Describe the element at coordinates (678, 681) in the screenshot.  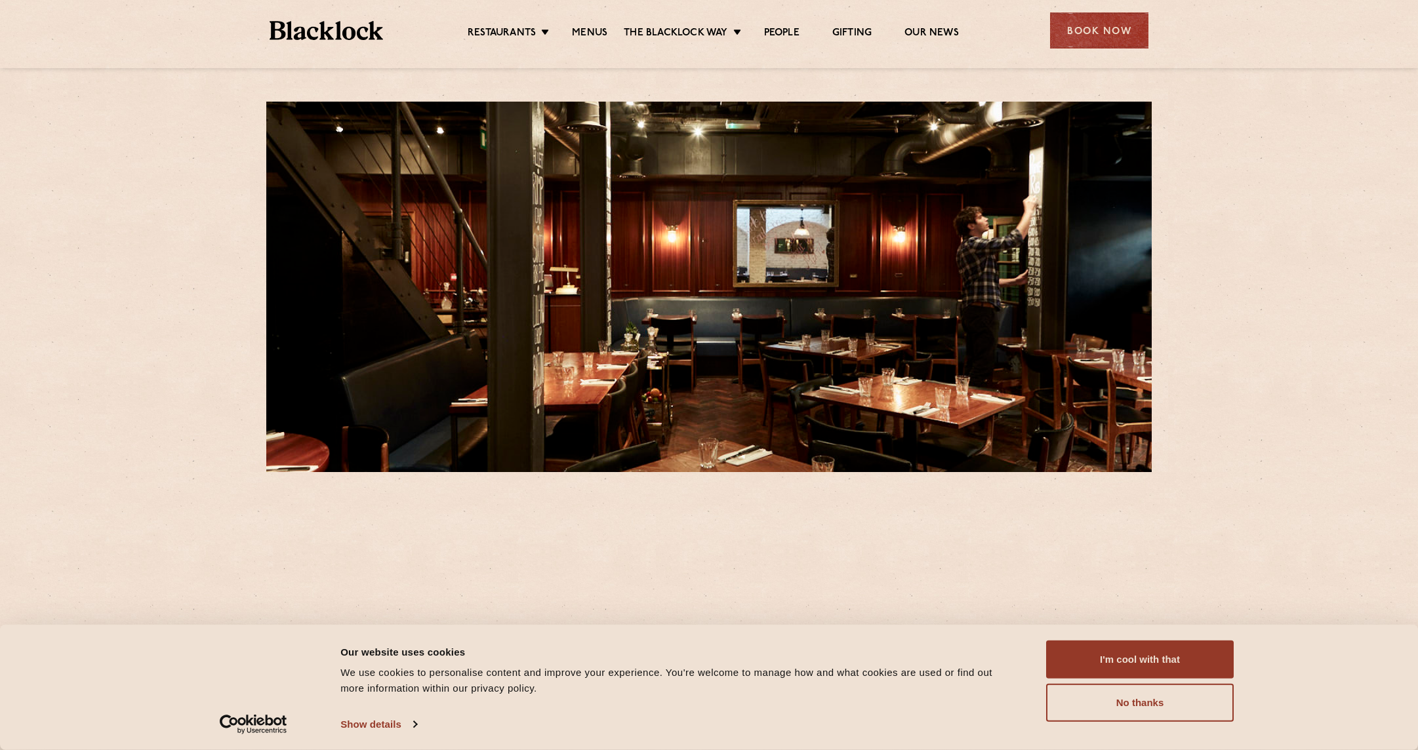
I see `div: We use cookies to personalise content and improve your experience. You're welcome to manage how a...` at that location.